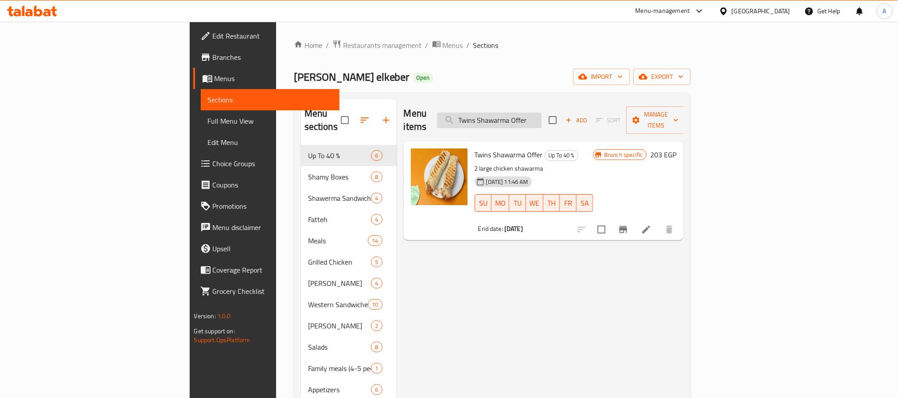 This screenshot has width=898, height=398. What do you see at coordinates (339, 283) in the screenshot?
I see `div: Maria` at bounding box center [339, 283].